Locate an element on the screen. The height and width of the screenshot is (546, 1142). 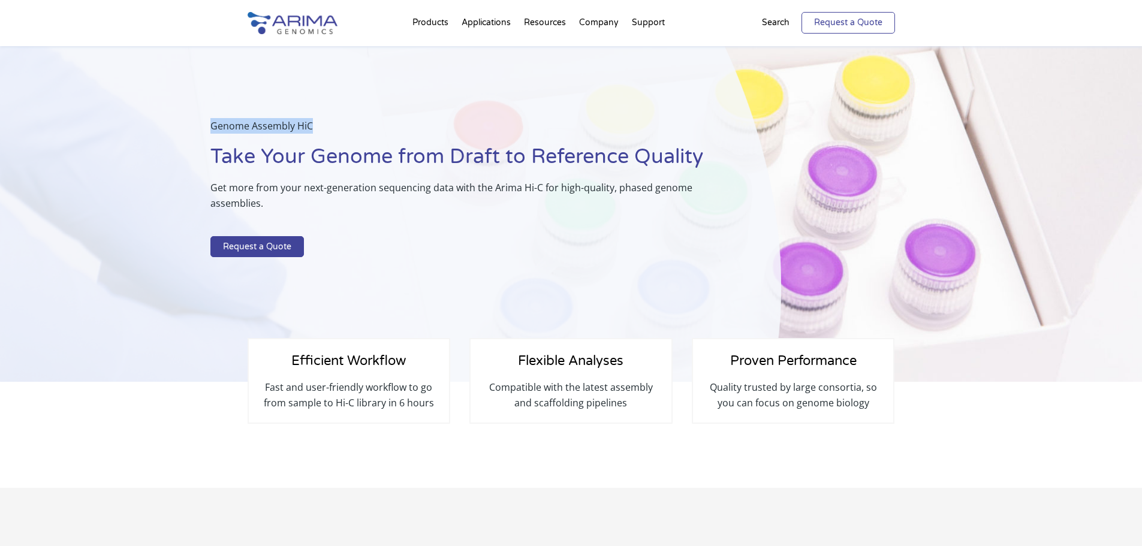
p: Search is located at coordinates (776, 23).